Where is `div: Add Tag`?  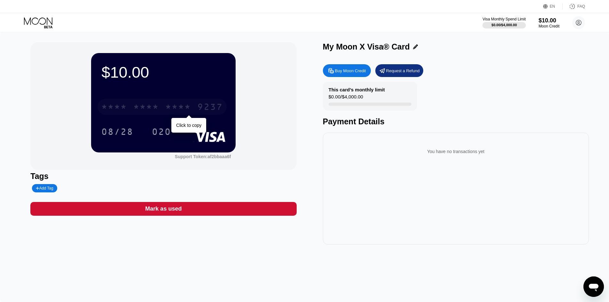
div: Add Tag is located at coordinates (44, 188).